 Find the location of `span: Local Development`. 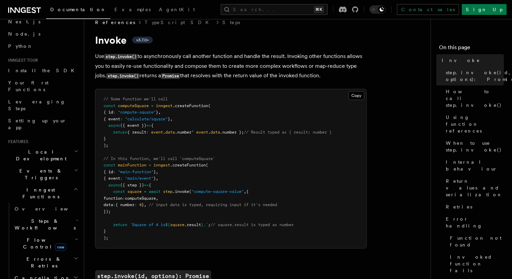

span: Local Development is located at coordinates (40, 156).